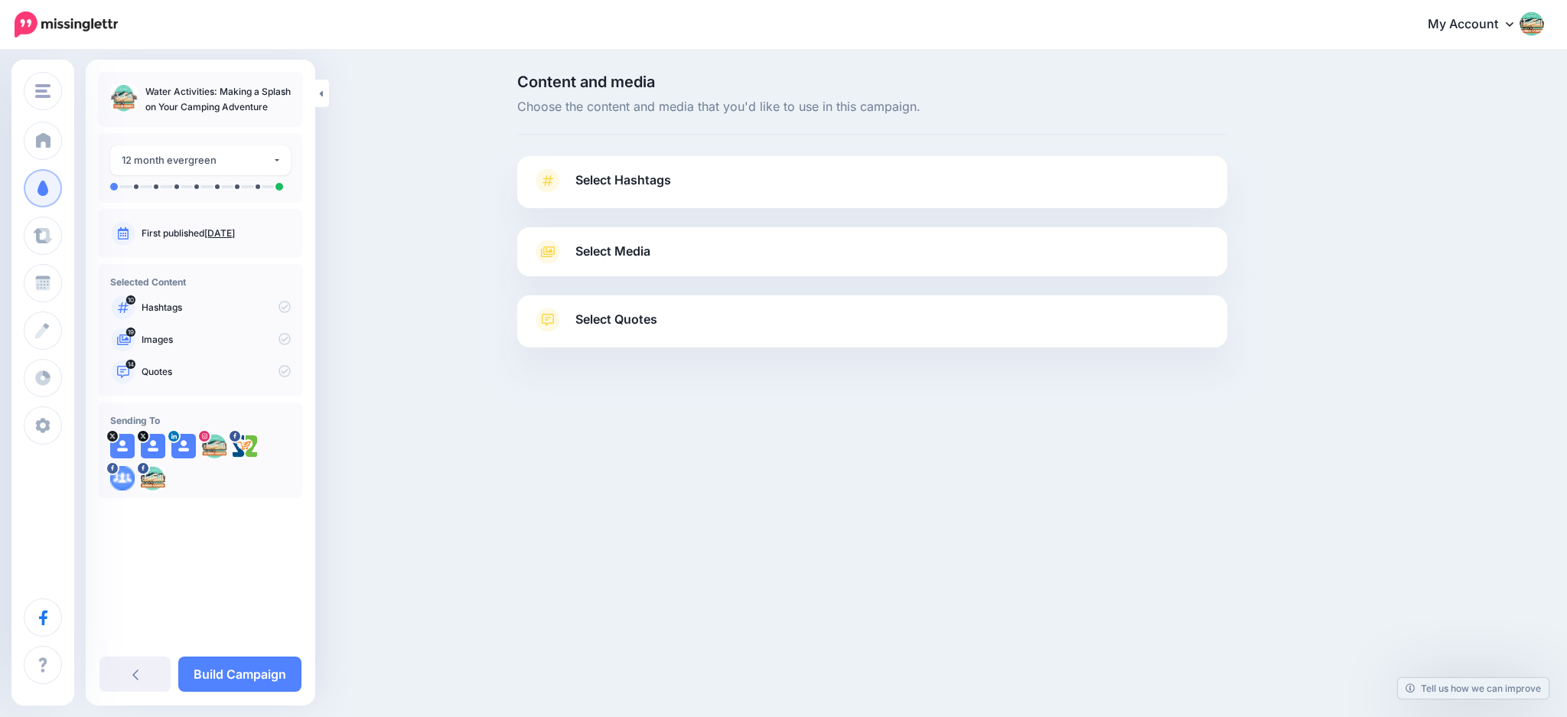  I want to click on div: 12 month evergreen, so click(197, 160).